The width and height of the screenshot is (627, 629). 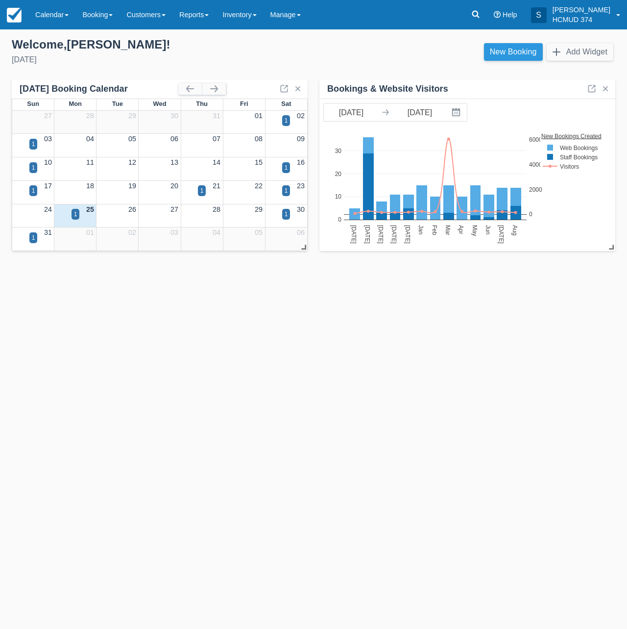 I want to click on a: 09, so click(x=301, y=139).